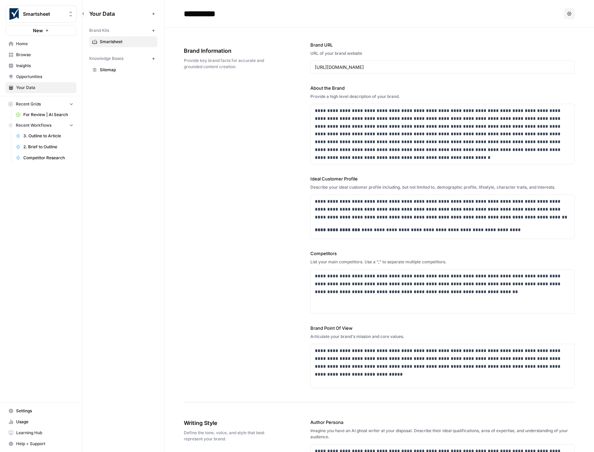 The width and height of the screenshot is (594, 452). Describe the element at coordinates (41, 125) in the screenshot. I see `button: Recent Workflows` at that location.